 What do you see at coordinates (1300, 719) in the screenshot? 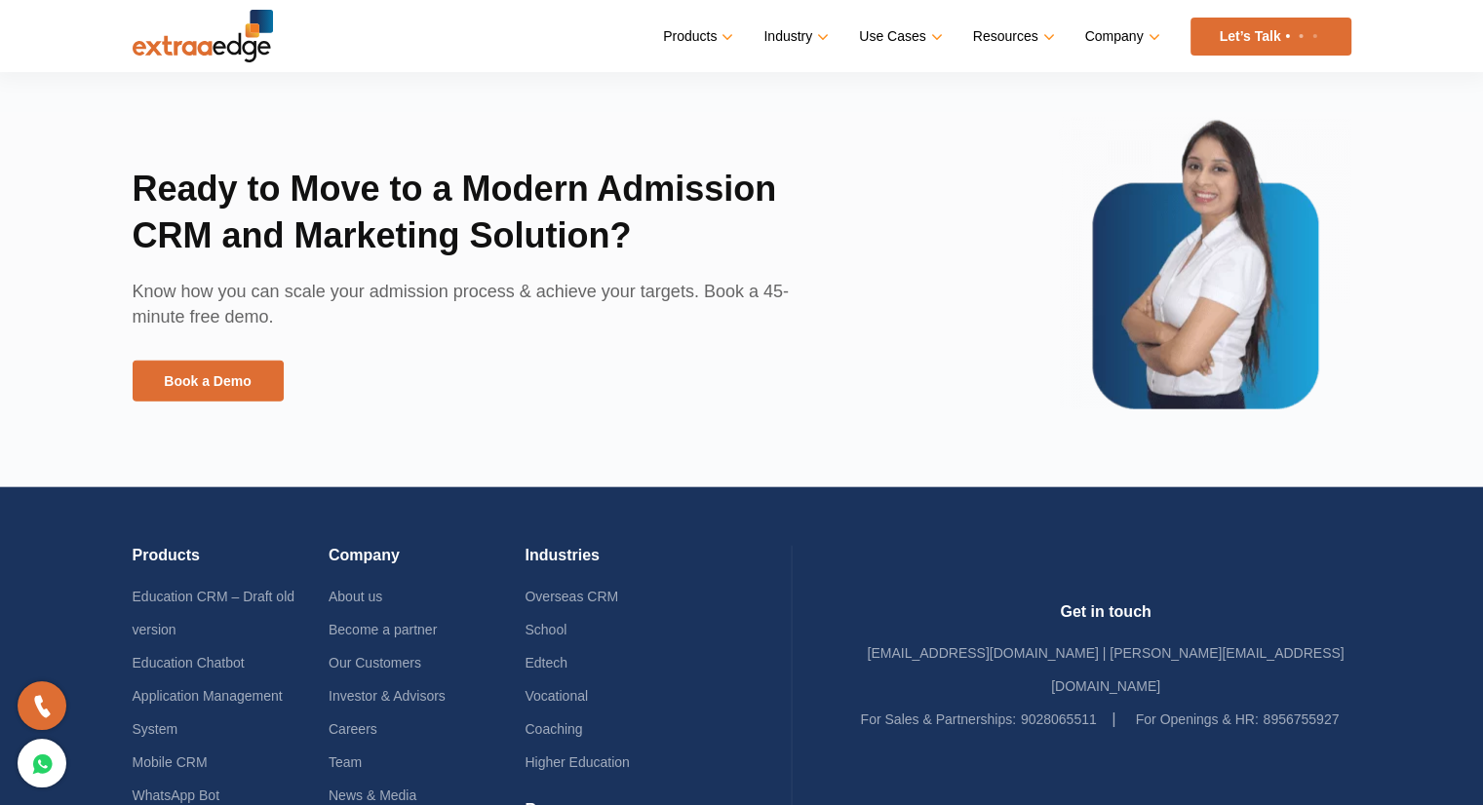
I see `a: 8956755927` at bounding box center [1300, 719].